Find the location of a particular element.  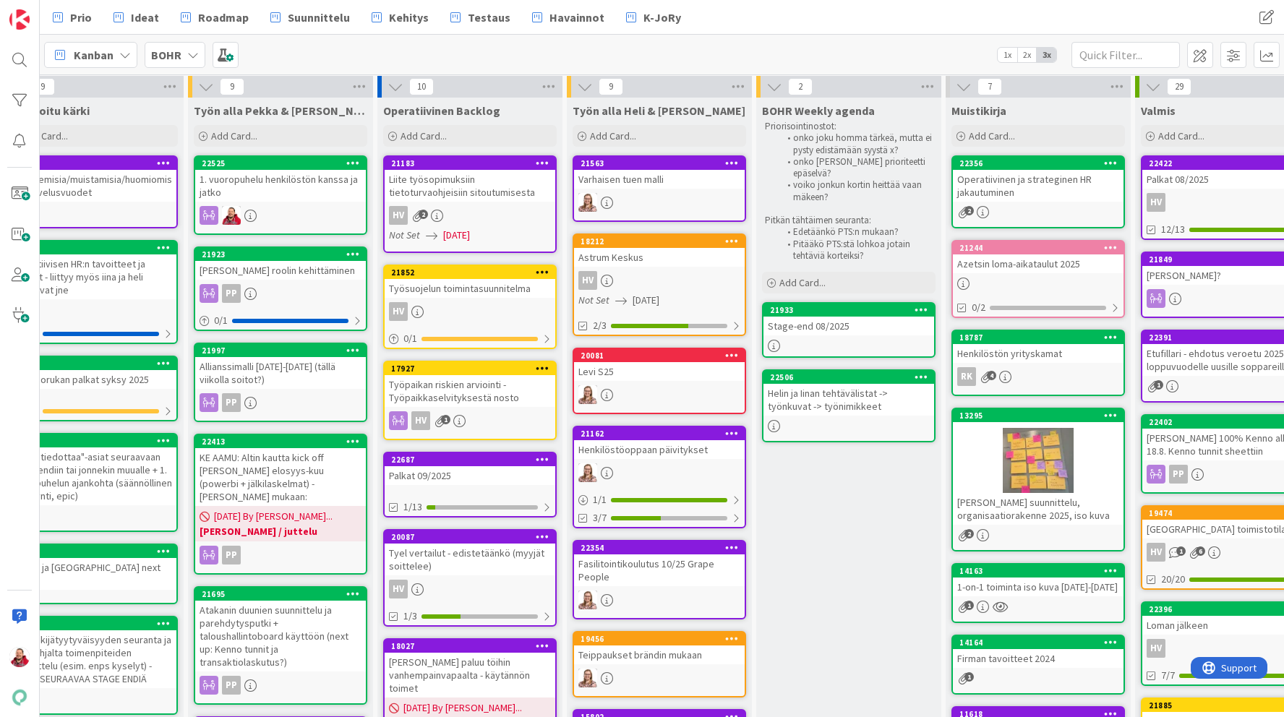

div: 21852Työsuojelun toimintasuunnitelma is located at coordinates (470, 282).